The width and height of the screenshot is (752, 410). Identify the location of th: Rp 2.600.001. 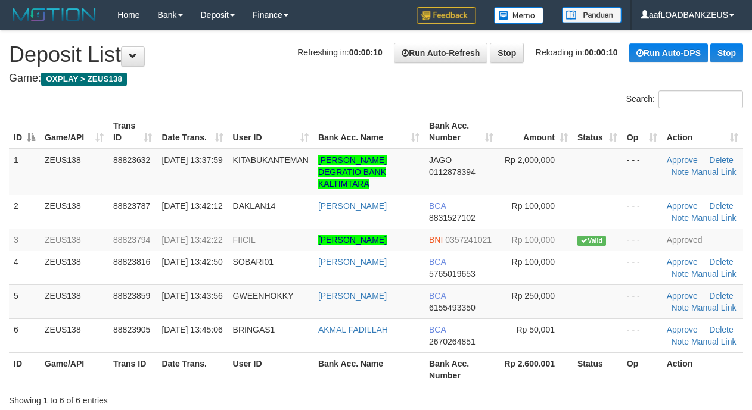
(535, 369).